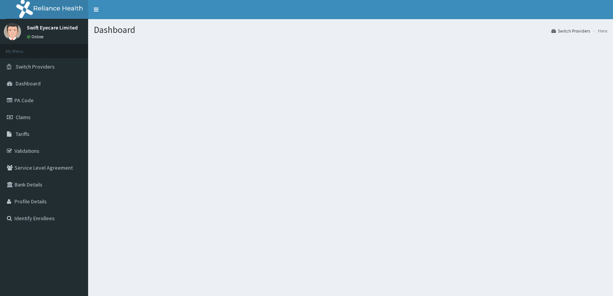 The width and height of the screenshot is (613, 296). What do you see at coordinates (23, 134) in the screenshot?
I see `span: Tariffs` at bounding box center [23, 134].